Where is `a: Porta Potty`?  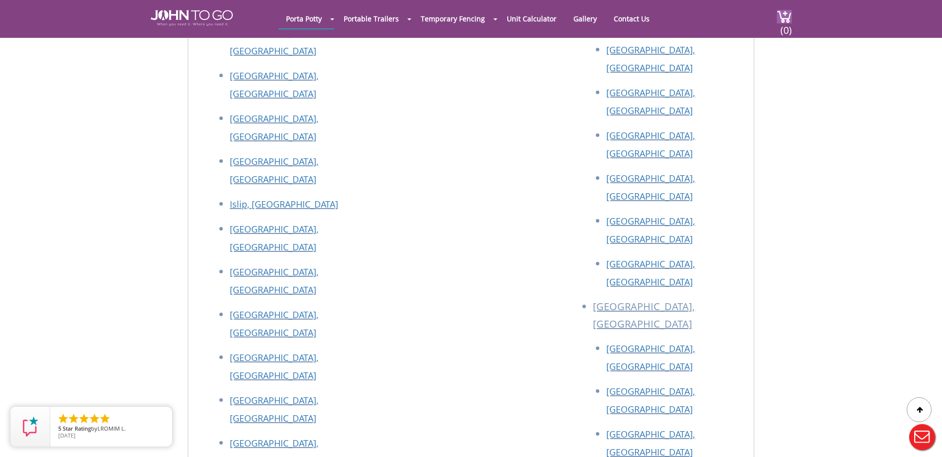
a: Porta Potty is located at coordinates (304, 18).